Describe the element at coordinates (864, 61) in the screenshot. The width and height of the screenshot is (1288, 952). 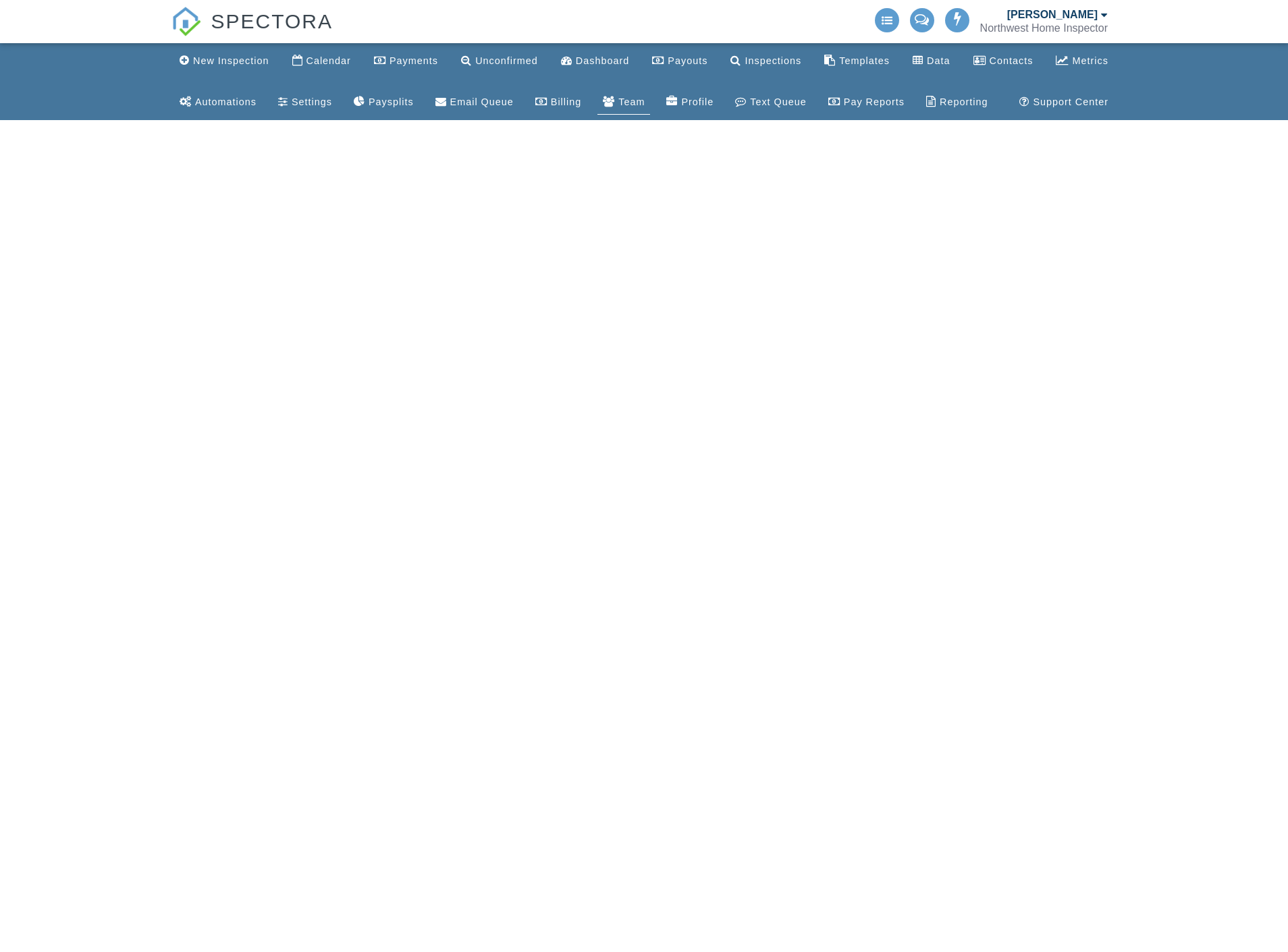
I see `div: Templates` at that location.